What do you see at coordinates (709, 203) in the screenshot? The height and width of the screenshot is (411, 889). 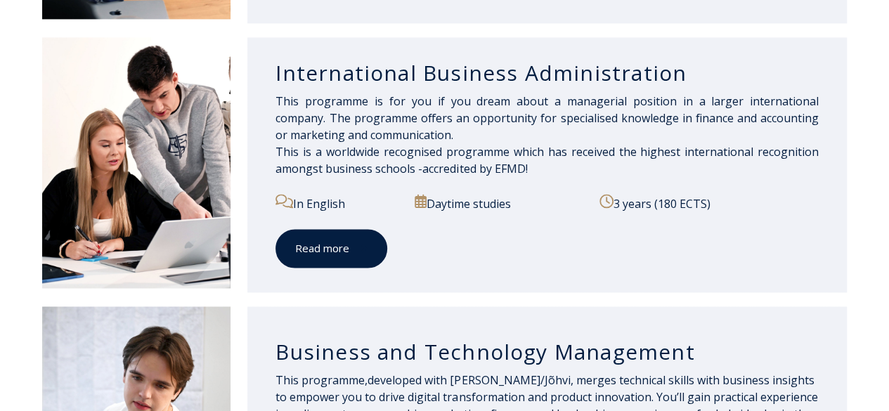 I see `p: 3 years (180 ECTS)` at bounding box center [709, 203].